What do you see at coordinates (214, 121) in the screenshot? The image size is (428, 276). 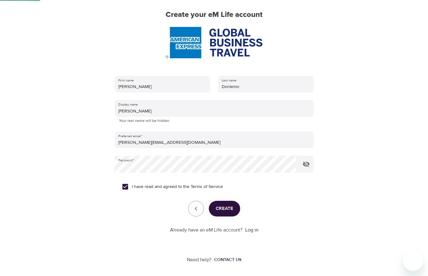 I see `p: Your real name will be hidden.` at bounding box center [214, 121].